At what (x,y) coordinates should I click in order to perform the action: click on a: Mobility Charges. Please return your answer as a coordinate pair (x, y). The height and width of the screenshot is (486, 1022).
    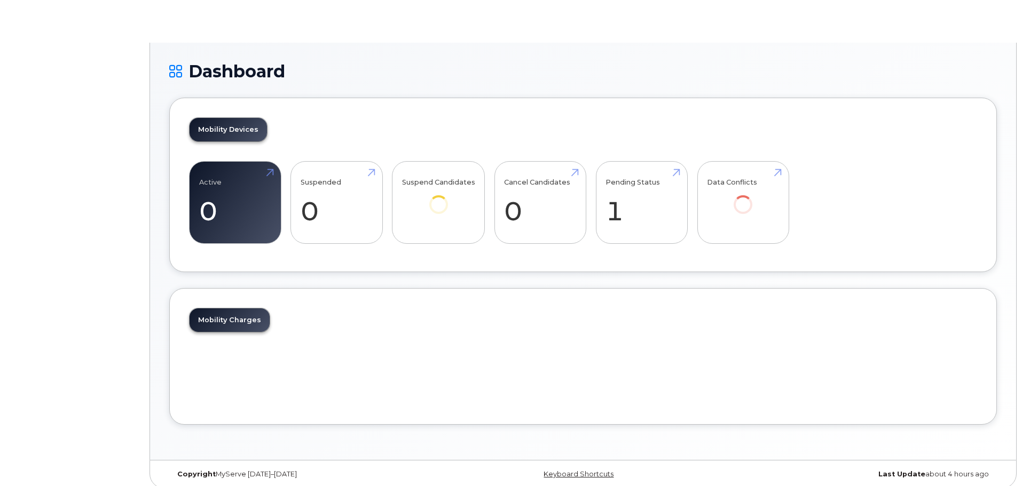
    Looking at the image, I should click on (230, 320).